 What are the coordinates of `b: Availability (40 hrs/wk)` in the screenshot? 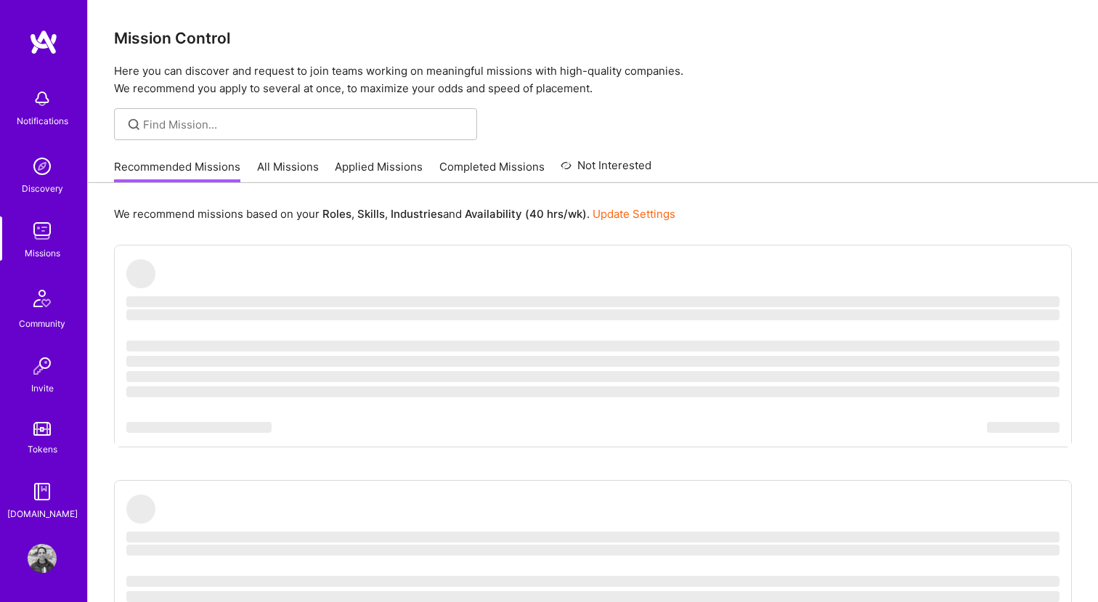 It's located at (526, 214).